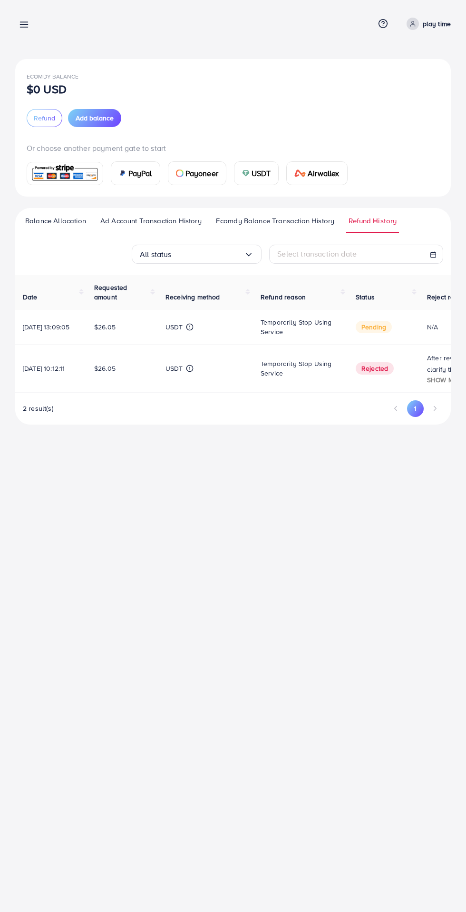 Image resolution: width=466 pixels, height=912 pixels. I want to click on span: All status, so click(156, 254).